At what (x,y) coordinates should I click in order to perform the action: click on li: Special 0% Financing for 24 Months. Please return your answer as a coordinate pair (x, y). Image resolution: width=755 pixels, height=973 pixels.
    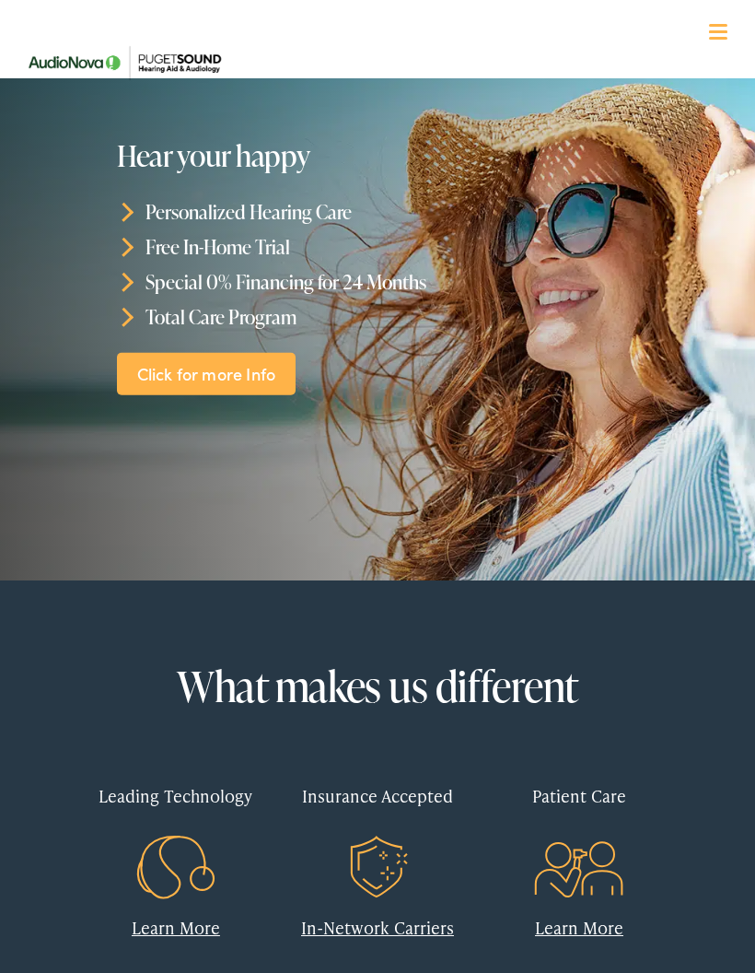
    Looking at the image, I should click on (381, 282).